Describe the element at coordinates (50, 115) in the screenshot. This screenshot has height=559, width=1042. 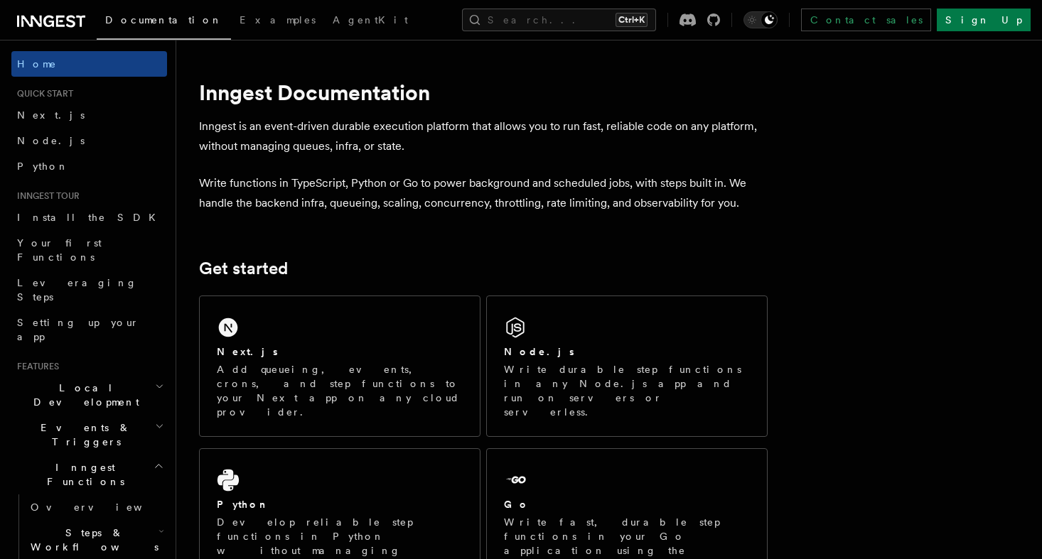
I see `span: Next.js` at that location.